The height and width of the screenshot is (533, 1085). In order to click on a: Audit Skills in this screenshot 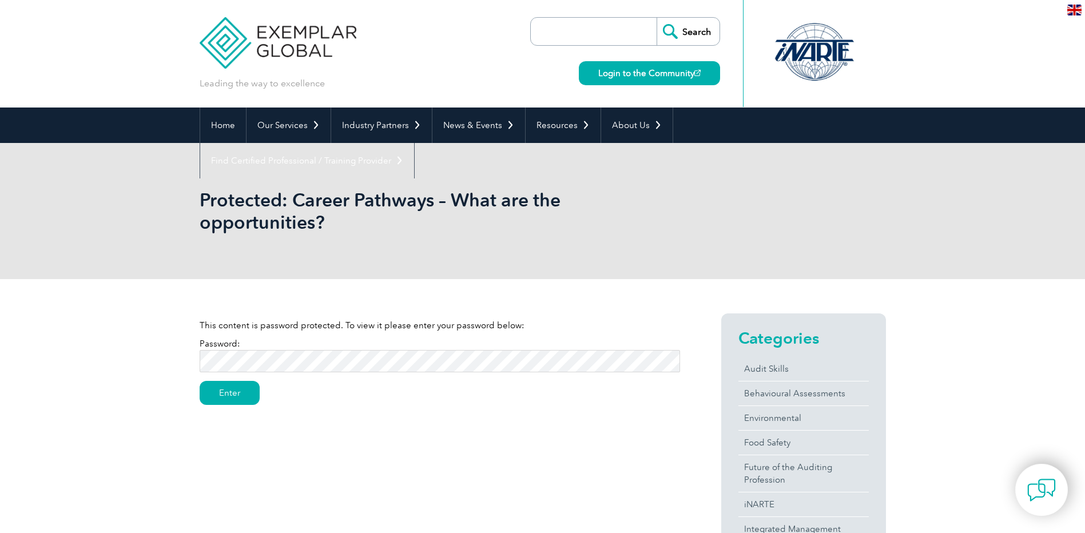, I will do `click(803, 369)`.